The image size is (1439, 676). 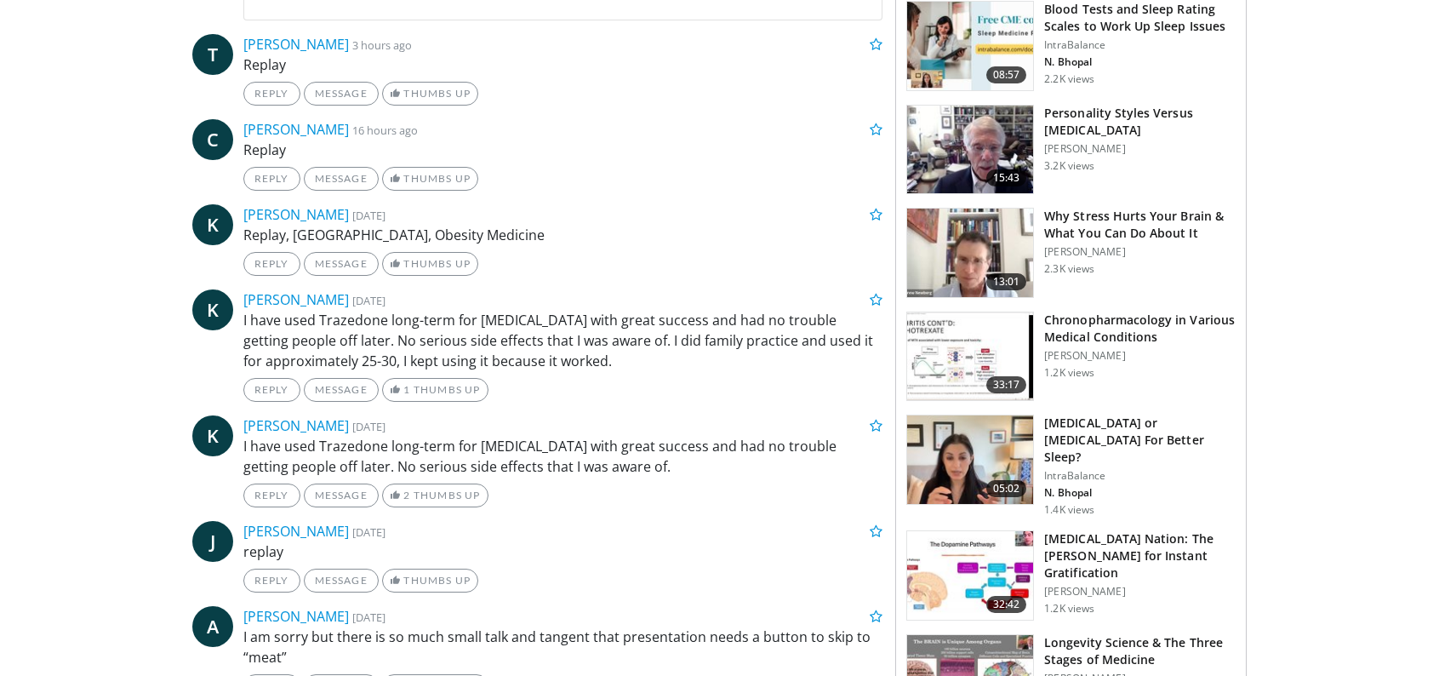 What do you see at coordinates (1007, 604) in the screenshot?
I see `span: 32:42` at bounding box center [1007, 604].